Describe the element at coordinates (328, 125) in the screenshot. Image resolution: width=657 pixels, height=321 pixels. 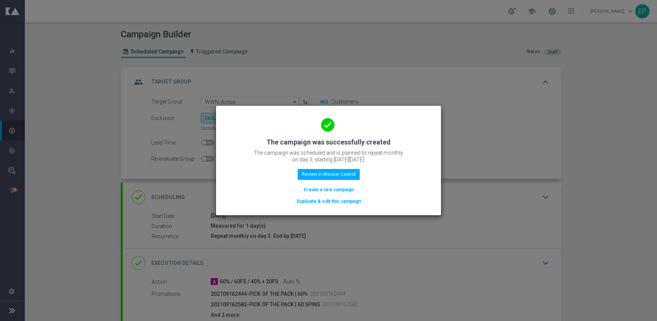
I see `i: done` at that location.